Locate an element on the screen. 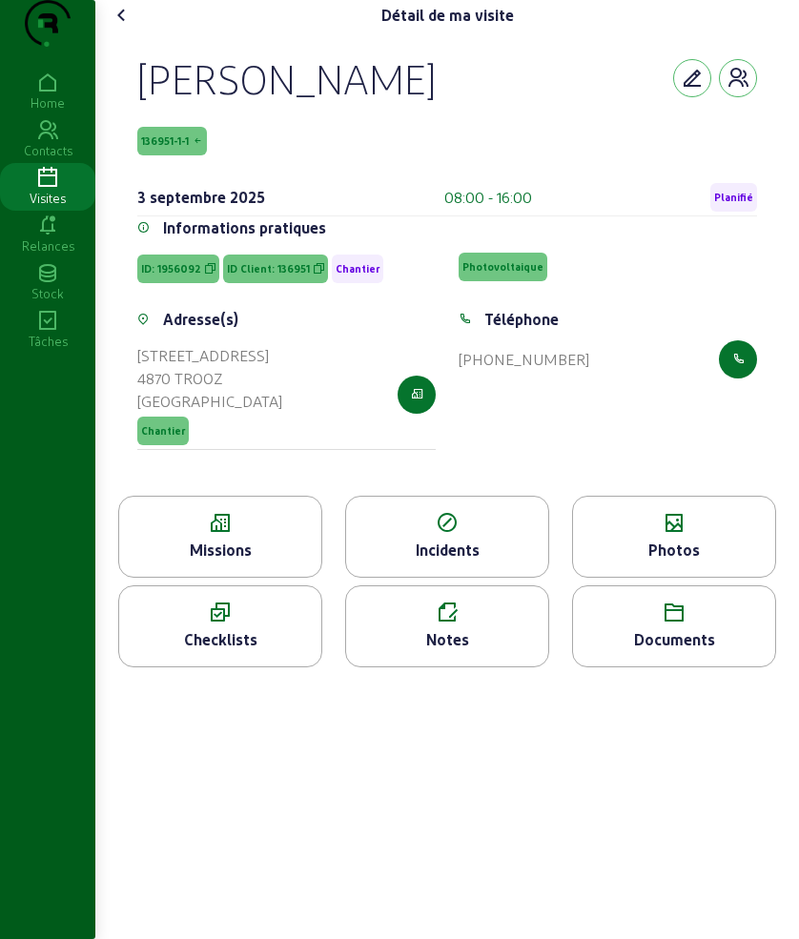  div: Adresse(s) is located at coordinates (200, 319).